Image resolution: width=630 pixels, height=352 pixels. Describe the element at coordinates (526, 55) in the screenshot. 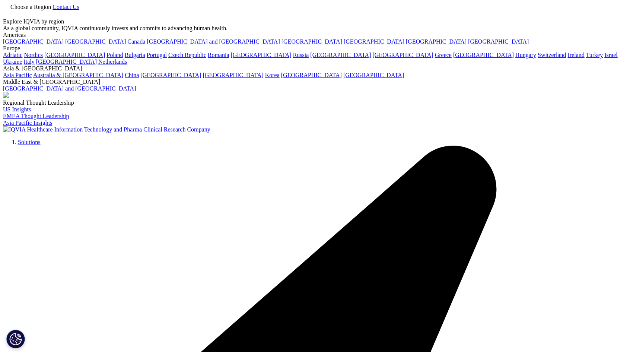

I see `a: Hungary` at that location.